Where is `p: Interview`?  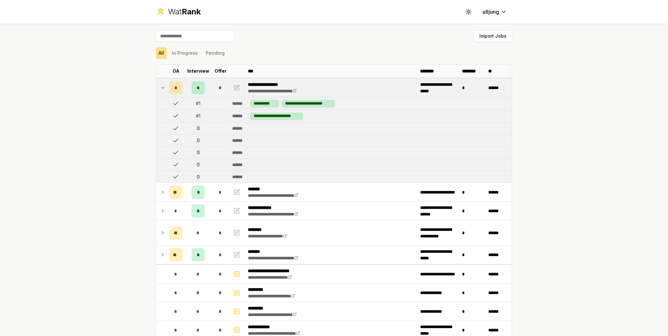 p: Interview is located at coordinates (198, 71).